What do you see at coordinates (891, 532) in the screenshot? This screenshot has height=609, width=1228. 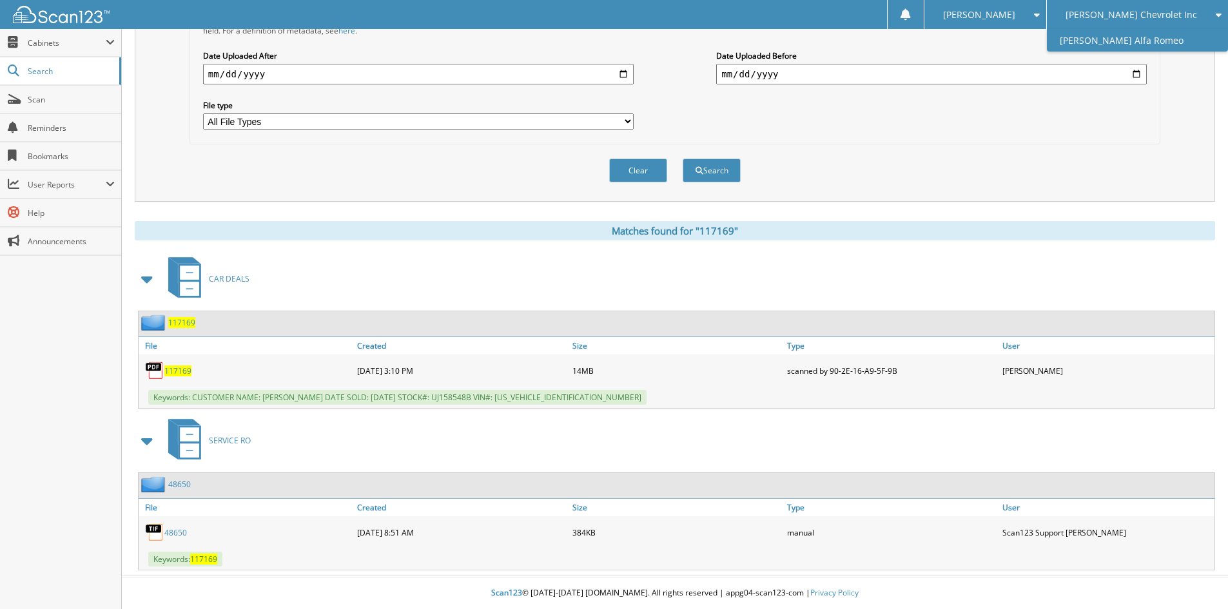 I see `div: manual` at bounding box center [891, 532].